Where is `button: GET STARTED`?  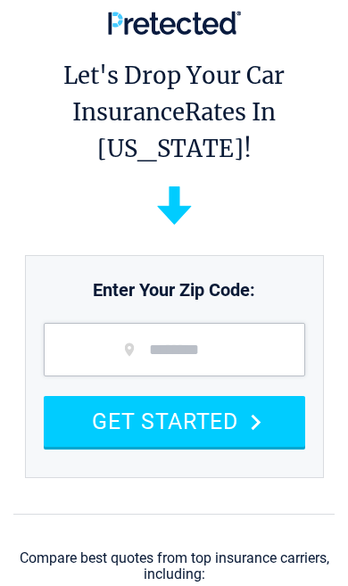
button: GET STARTED is located at coordinates (174, 421).